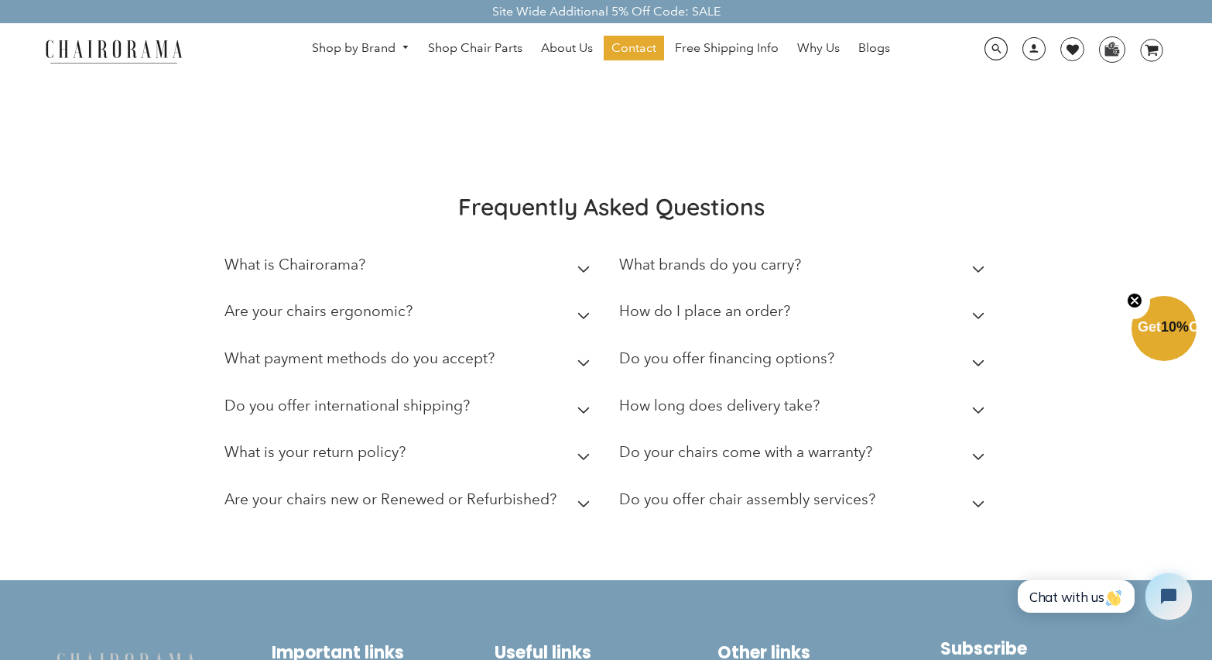 Image resolution: width=1212 pixels, height=660 pixels. What do you see at coordinates (410, 362) in the screenshot?
I see `summary: What payment methods do you accept?` at bounding box center [410, 362].